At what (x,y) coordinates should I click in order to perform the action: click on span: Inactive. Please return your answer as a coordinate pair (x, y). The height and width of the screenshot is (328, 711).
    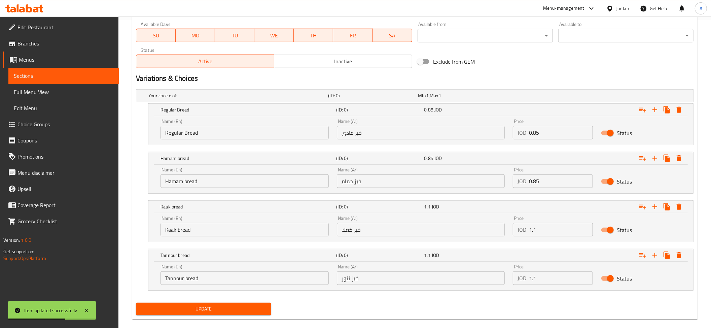
    Looking at the image, I should click on (343, 61).